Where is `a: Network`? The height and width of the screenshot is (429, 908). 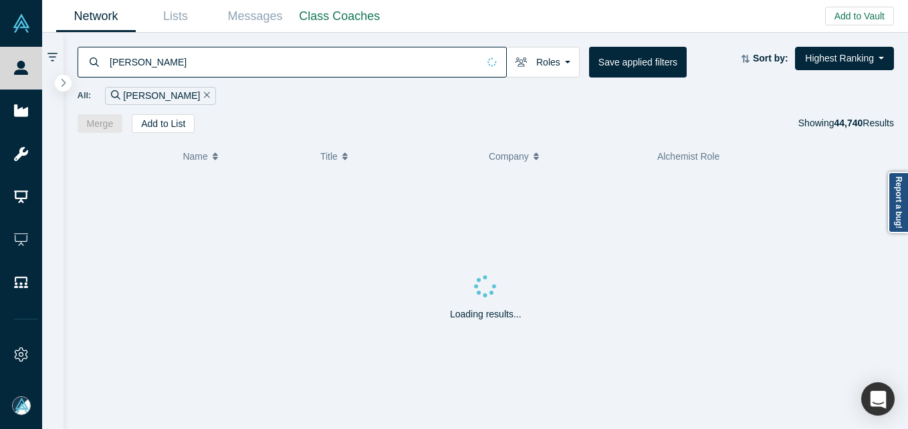
a: Network is located at coordinates (96, 16).